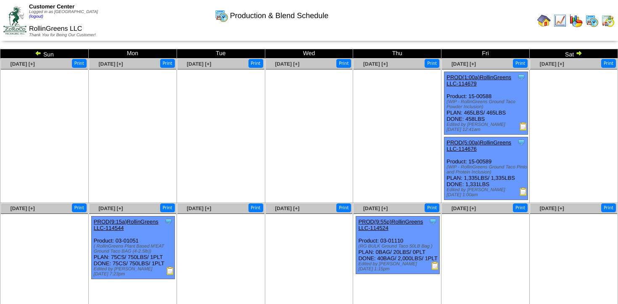 The width and height of the screenshot is (618, 304). I want to click on span: Customer Center, so click(52, 6).